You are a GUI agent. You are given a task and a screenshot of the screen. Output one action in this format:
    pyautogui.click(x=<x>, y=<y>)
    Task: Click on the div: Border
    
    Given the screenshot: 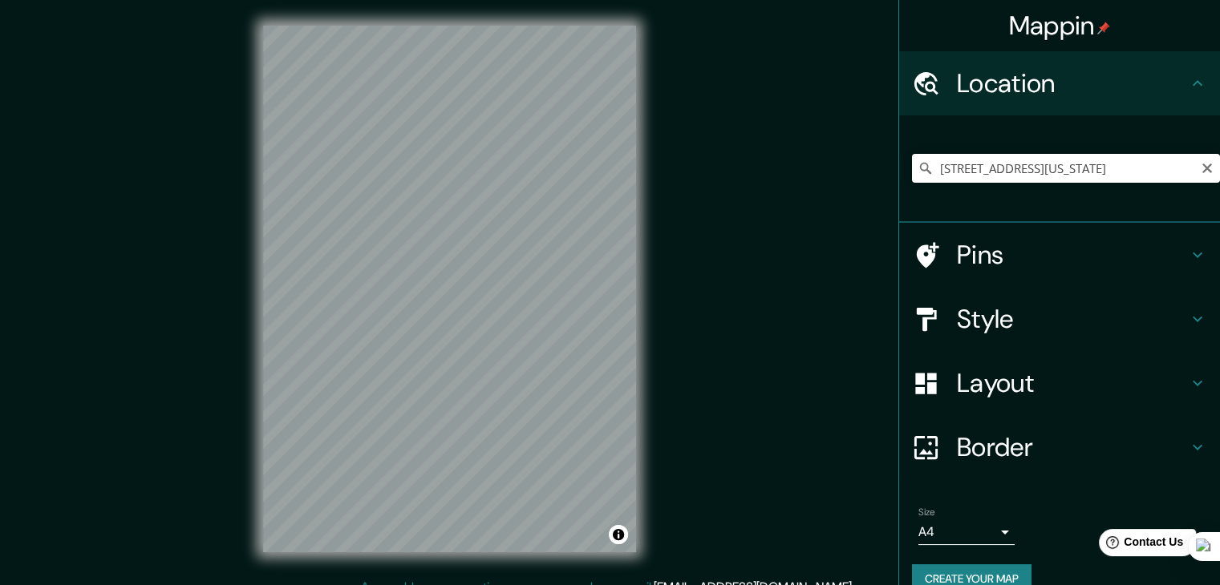 What is the action you would take?
    pyautogui.click(x=1059, y=447)
    